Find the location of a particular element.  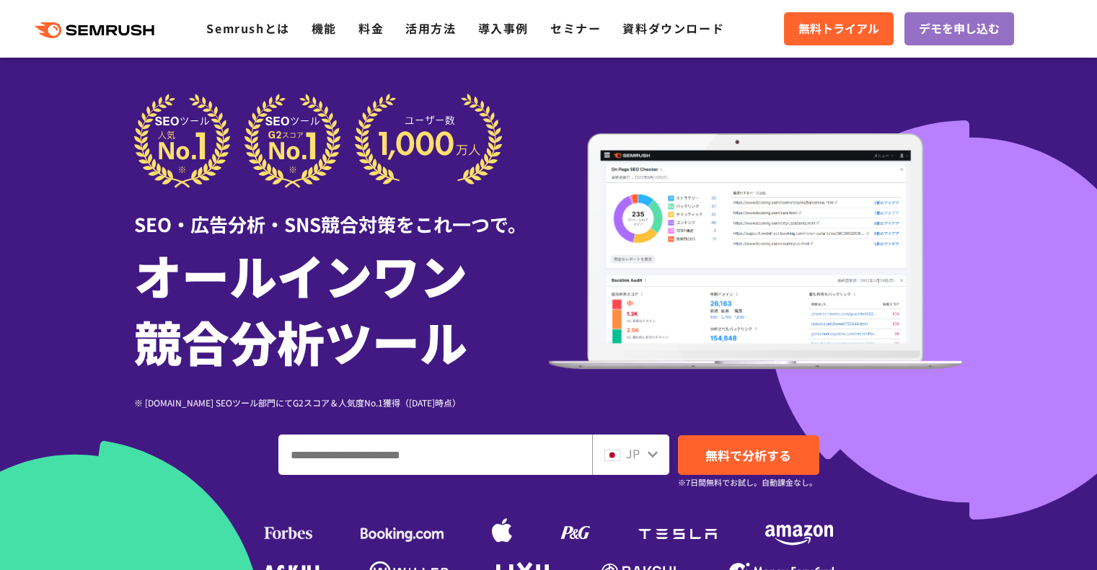

a: 資料ダウンロード is located at coordinates (673, 28).